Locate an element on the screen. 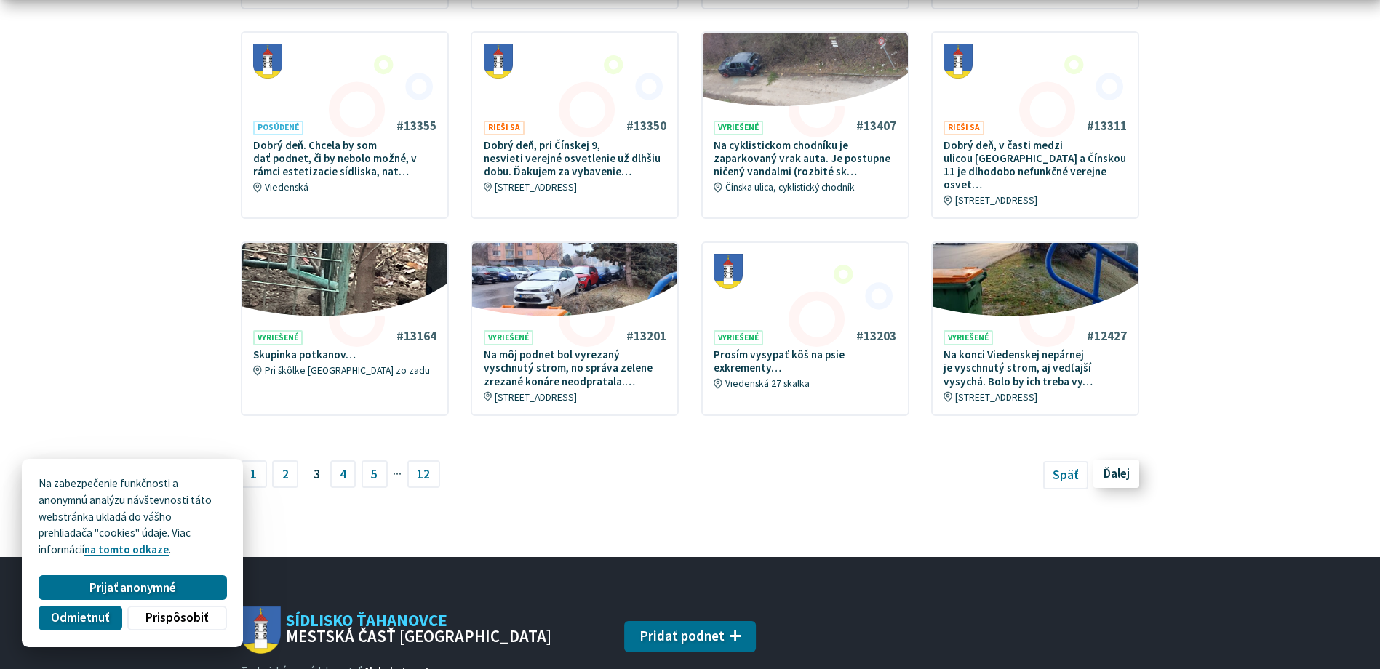 The width and height of the screenshot is (1380, 669). p: Skupinka potkanov… is located at coordinates (345, 355).